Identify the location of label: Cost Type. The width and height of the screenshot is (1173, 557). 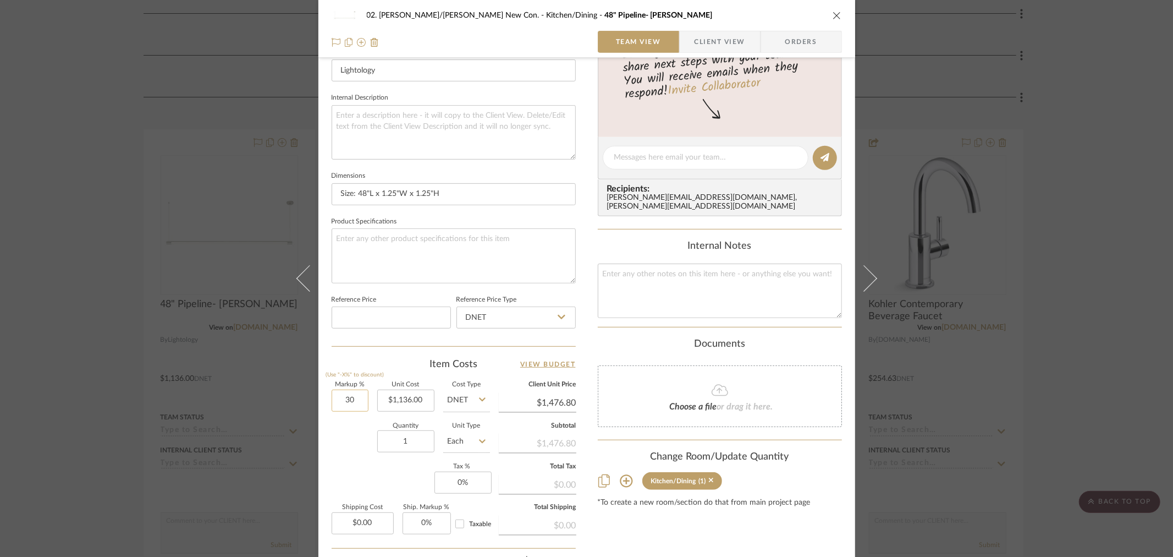
(466, 384).